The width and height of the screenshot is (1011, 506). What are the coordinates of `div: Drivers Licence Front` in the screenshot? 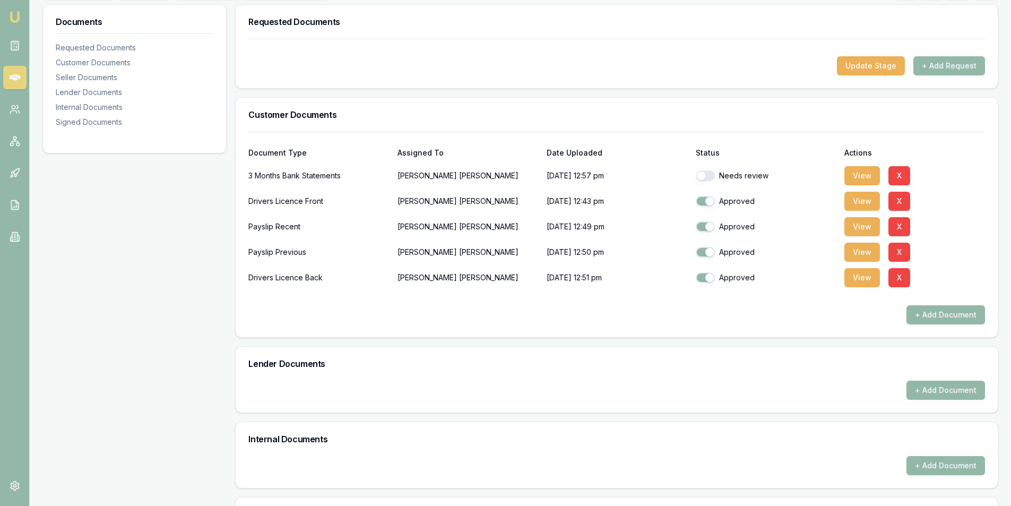 It's located at (318, 201).